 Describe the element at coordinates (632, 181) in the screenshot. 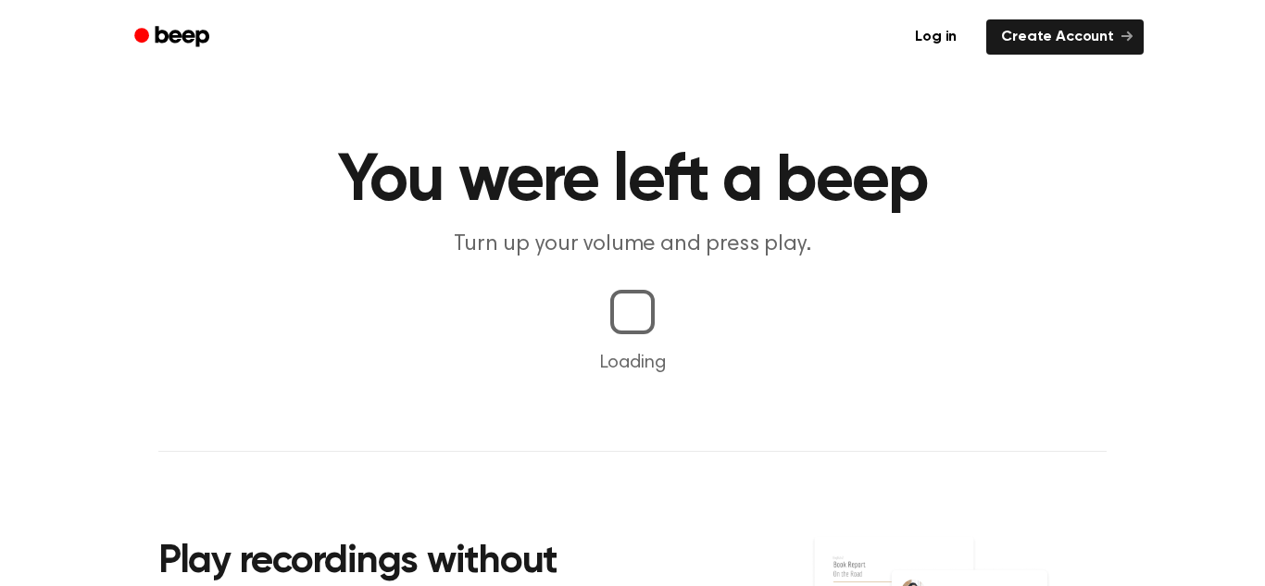

I see `h1: You were left a beep` at that location.